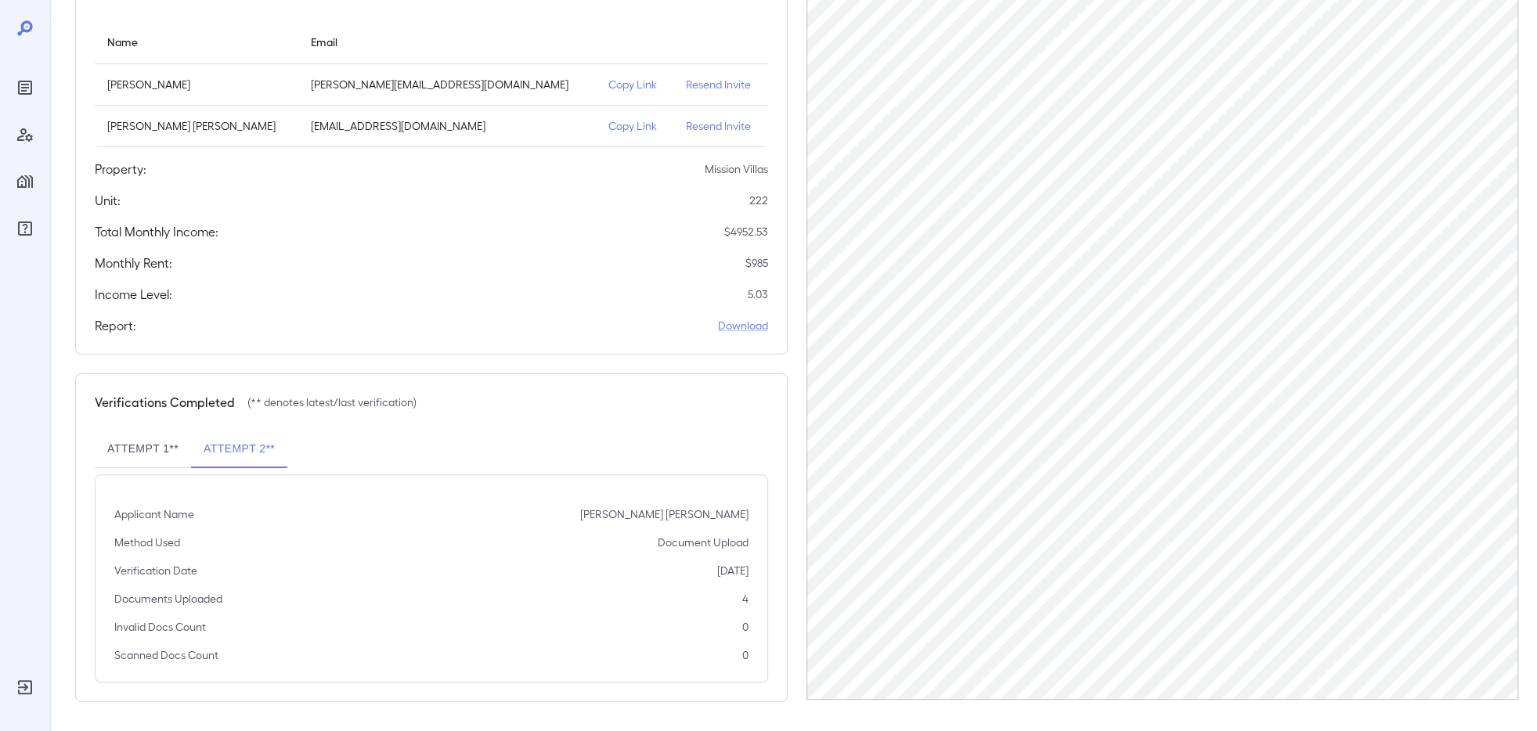 The width and height of the screenshot is (1537, 731). I want to click on h5: Unit:, so click(107, 200).